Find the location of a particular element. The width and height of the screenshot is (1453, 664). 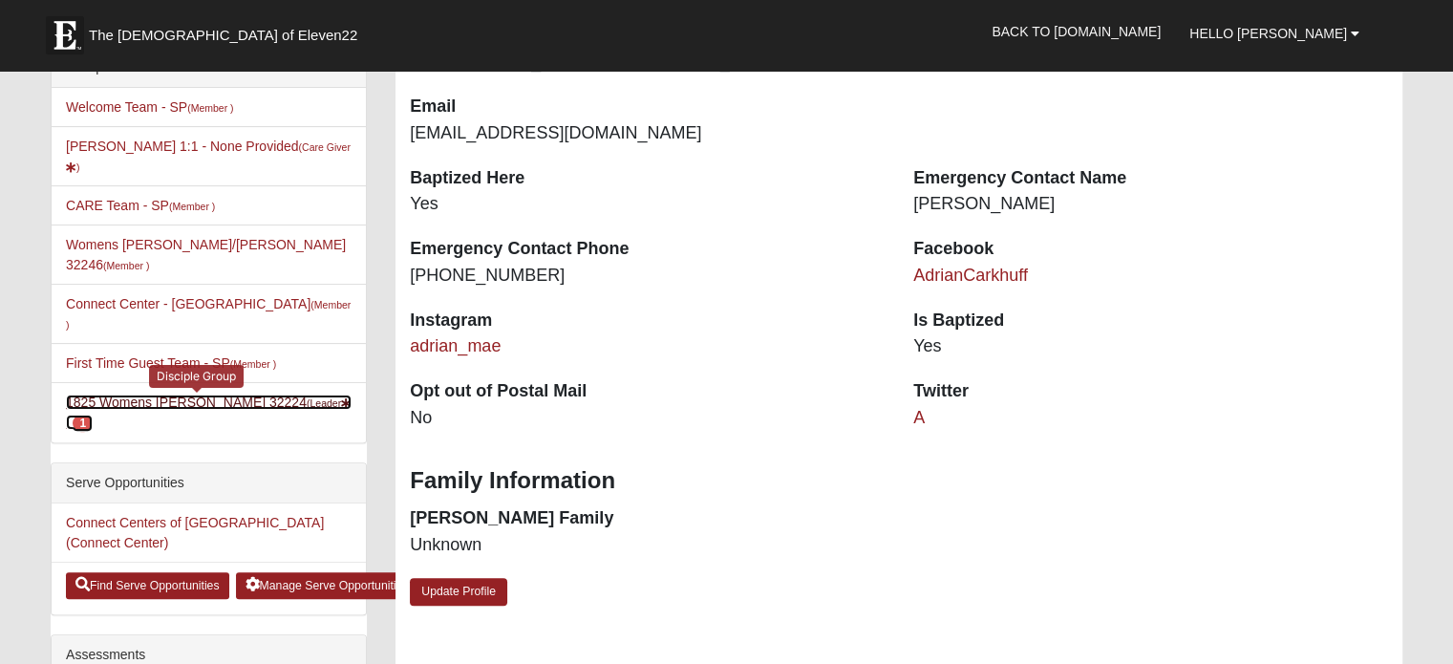

dt: Opt out of Postal Mail is located at coordinates (647, 392).